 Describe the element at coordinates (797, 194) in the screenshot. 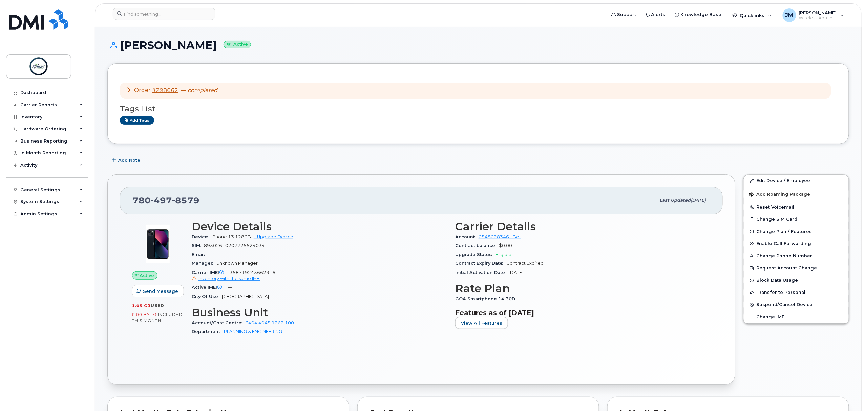

I see `button: Add Roaming Package` at that location.